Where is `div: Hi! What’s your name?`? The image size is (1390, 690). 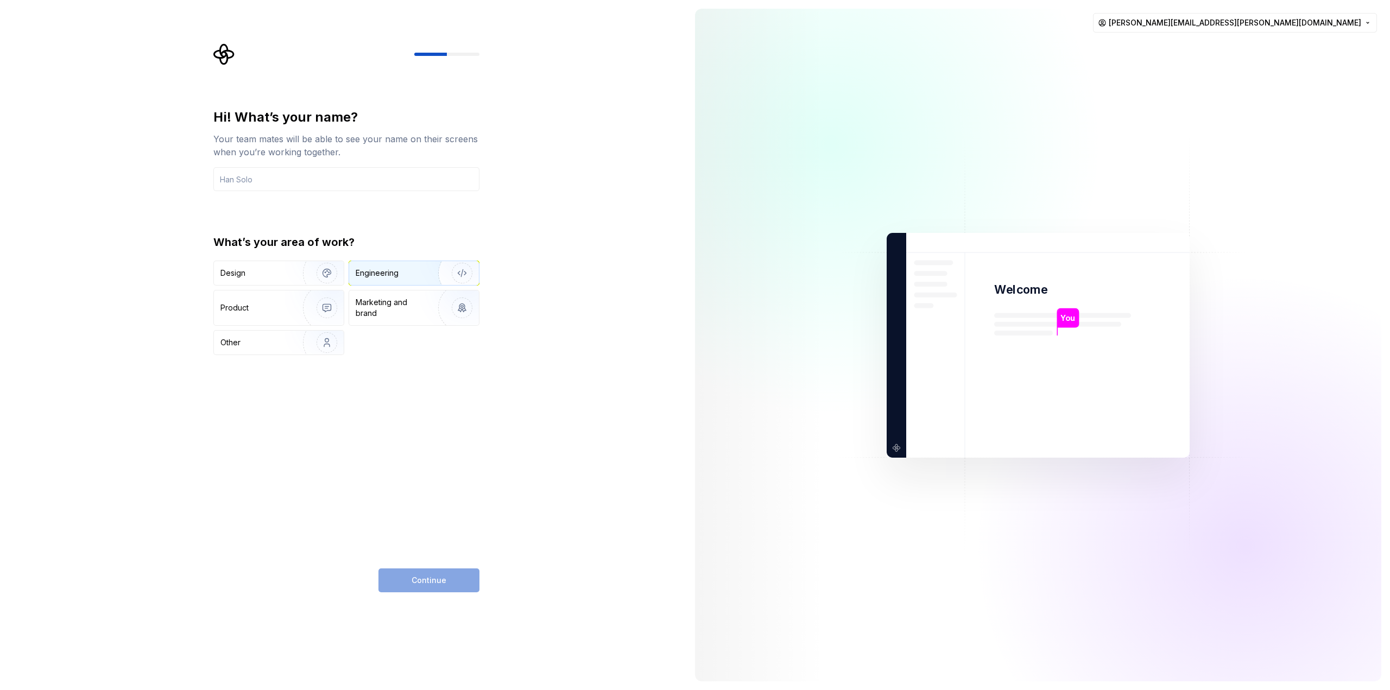 div: Hi! What’s your name? is located at coordinates (346, 117).